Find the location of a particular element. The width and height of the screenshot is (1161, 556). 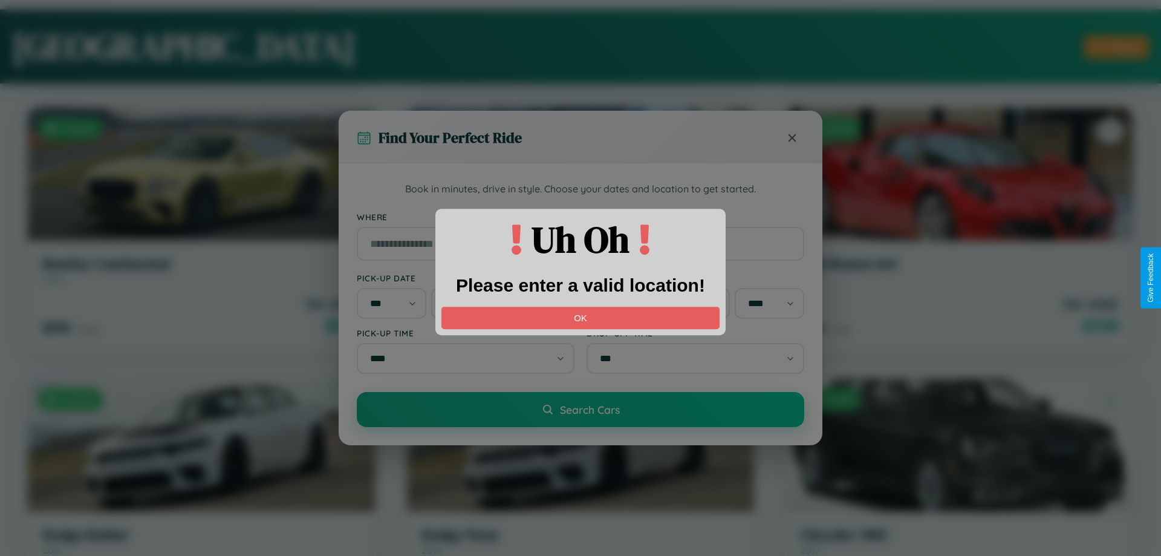

label: Drop-off Time is located at coordinates (695, 333).